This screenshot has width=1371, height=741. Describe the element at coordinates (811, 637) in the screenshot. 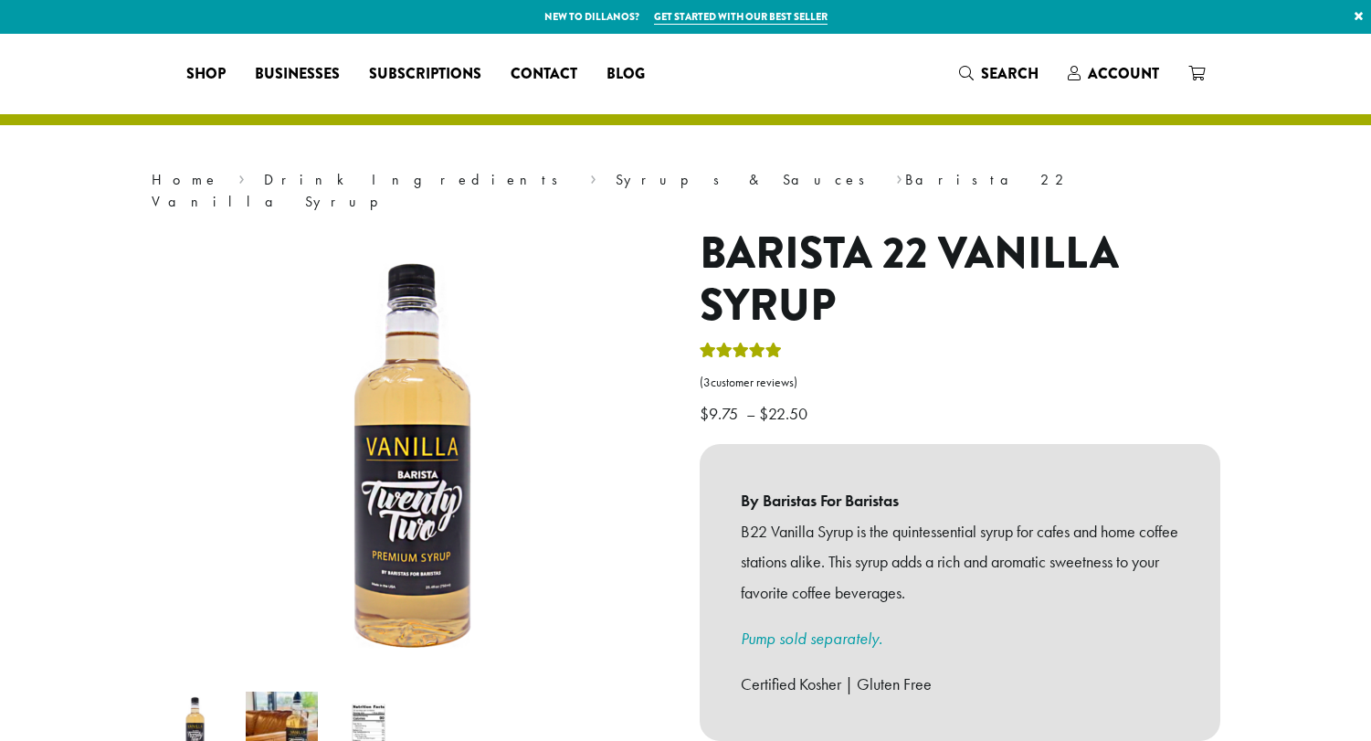

I see `a: Pump sold separately.` at that location.